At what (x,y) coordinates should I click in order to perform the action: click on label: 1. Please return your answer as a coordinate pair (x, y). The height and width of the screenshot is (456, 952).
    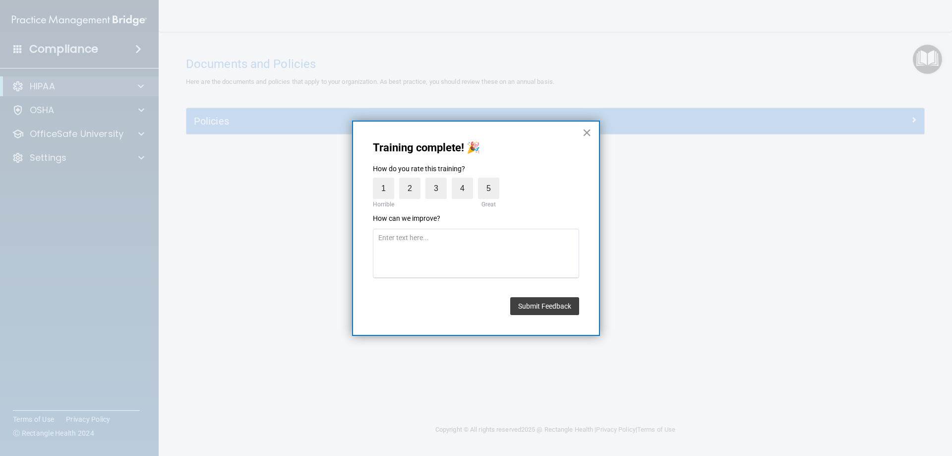
    Looking at the image, I should click on (383, 188).